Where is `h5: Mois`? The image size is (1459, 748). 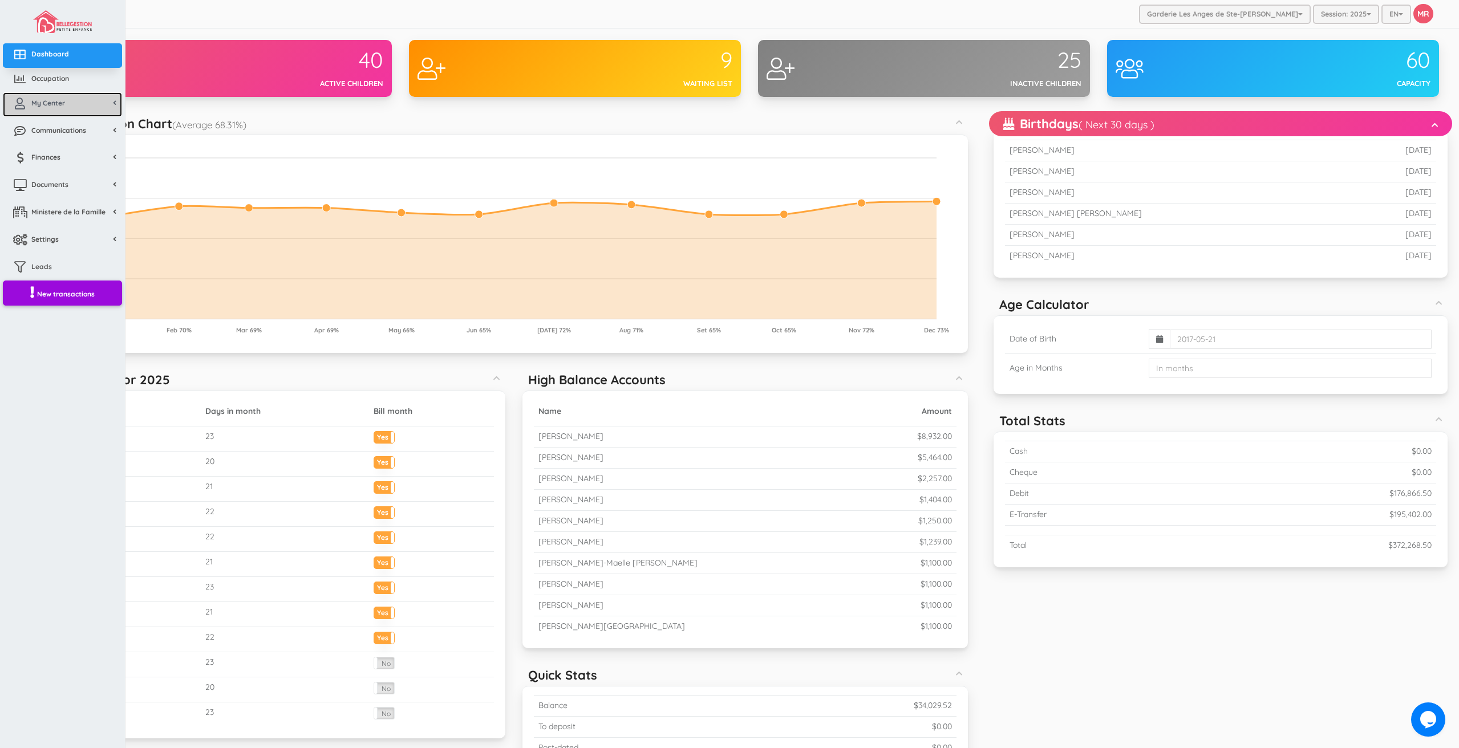
h5: Mois is located at coordinates (136, 411).